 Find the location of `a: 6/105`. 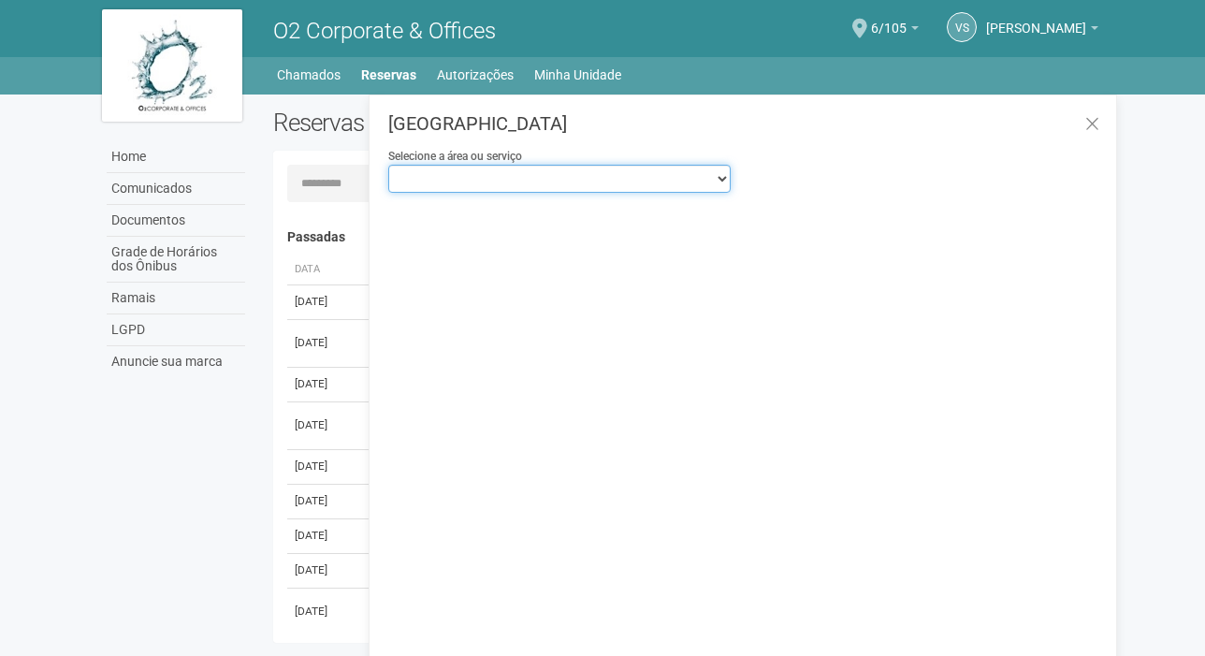

a: 6/105 is located at coordinates (895, 31).